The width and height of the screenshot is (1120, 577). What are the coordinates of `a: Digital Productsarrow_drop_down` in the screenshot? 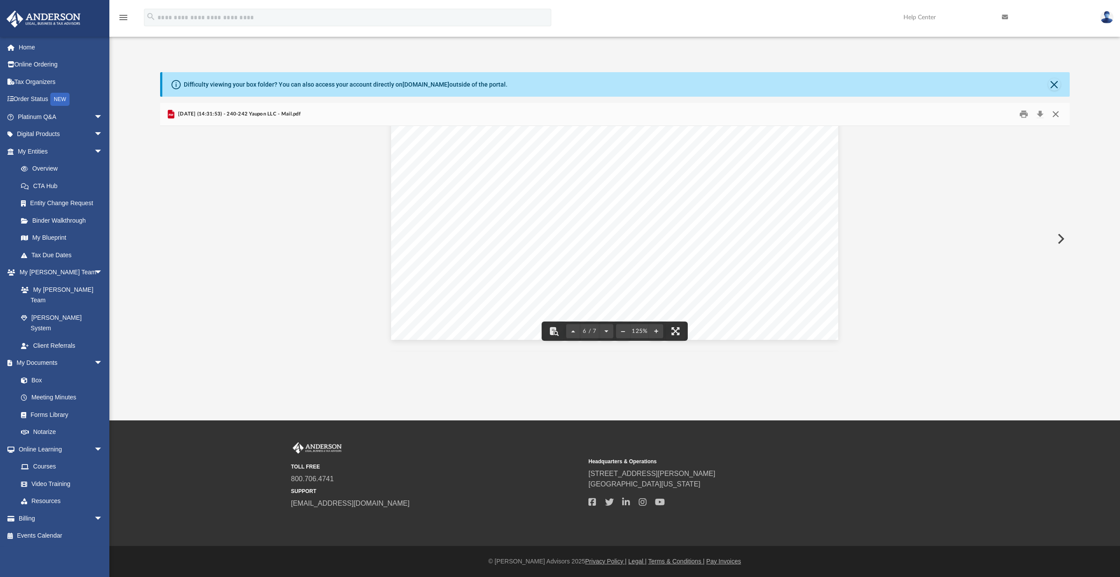 It's located at (61, 134).